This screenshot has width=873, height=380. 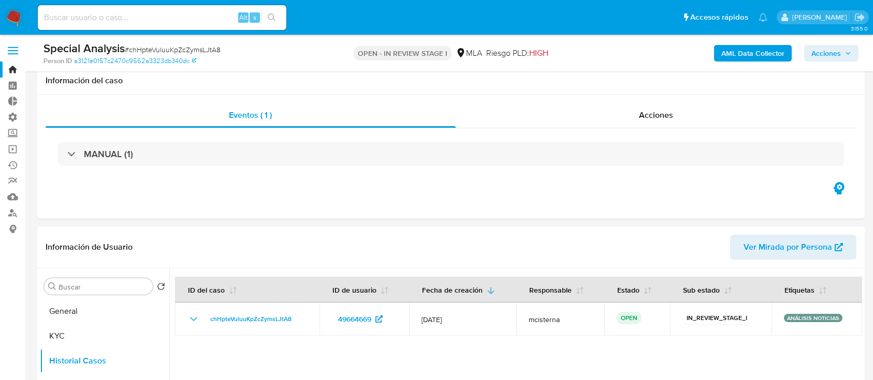 I want to click on span: Ver Mirada por Persona, so click(x=787, y=247).